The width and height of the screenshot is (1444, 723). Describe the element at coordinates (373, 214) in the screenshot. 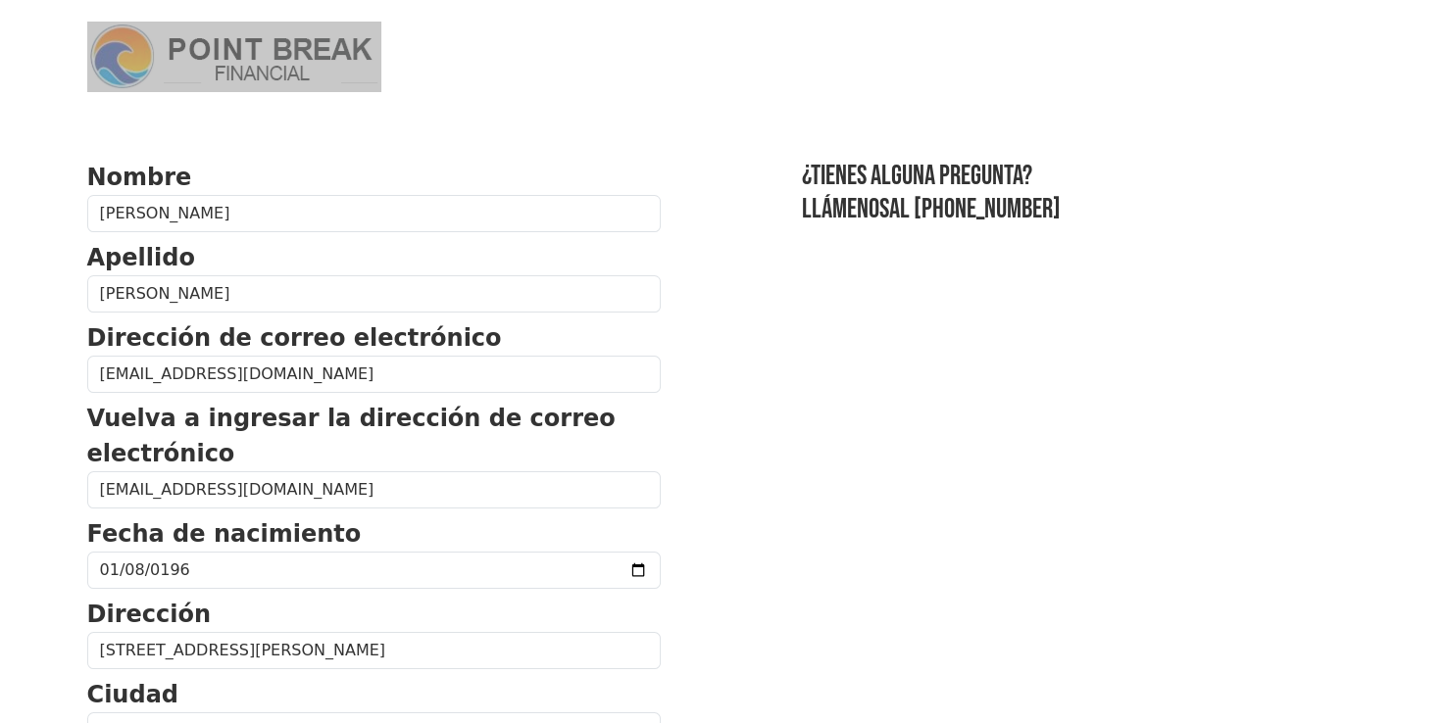

I see `input: Nombre` at that location.